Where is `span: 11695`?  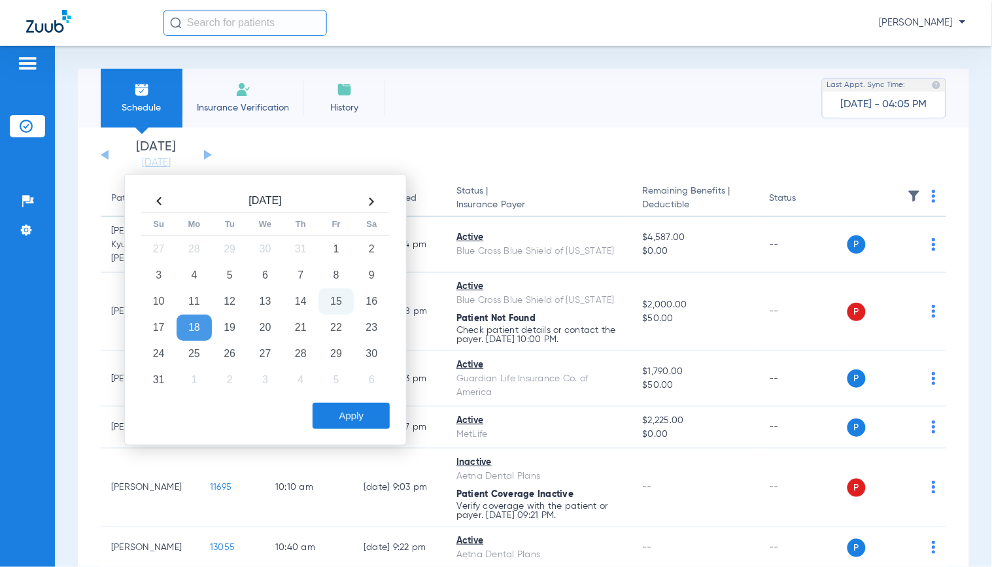 span: 11695 is located at coordinates (220, 487).